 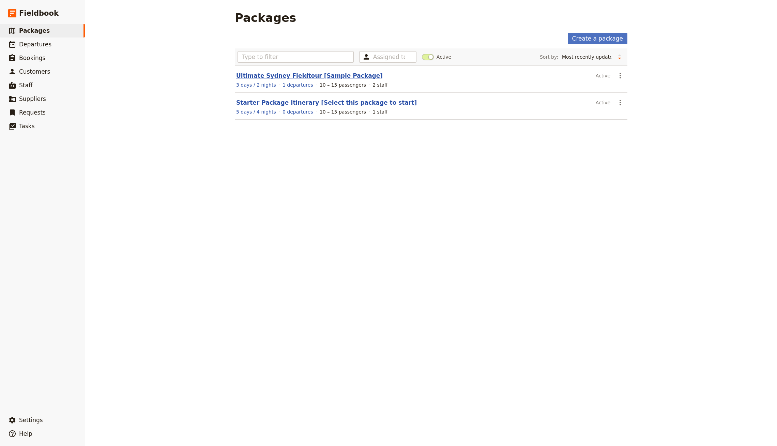 I want to click on span: Tasks, so click(x=27, y=126).